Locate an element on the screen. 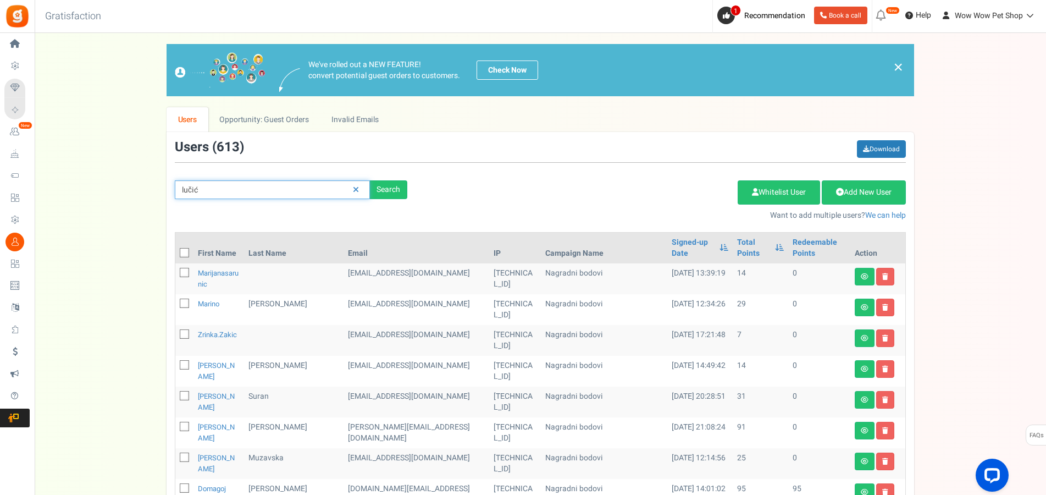 This screenshot has height=495, width=1046. a: Signed-up Date is located at coordinates (693, 248).